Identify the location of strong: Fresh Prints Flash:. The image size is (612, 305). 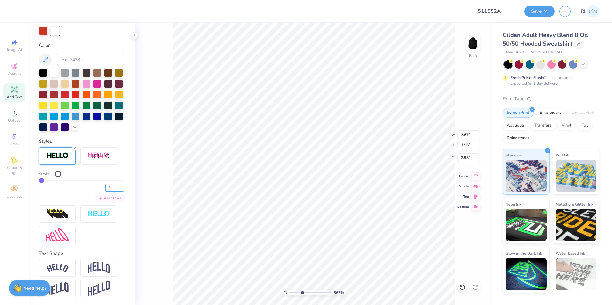
(527, 78).